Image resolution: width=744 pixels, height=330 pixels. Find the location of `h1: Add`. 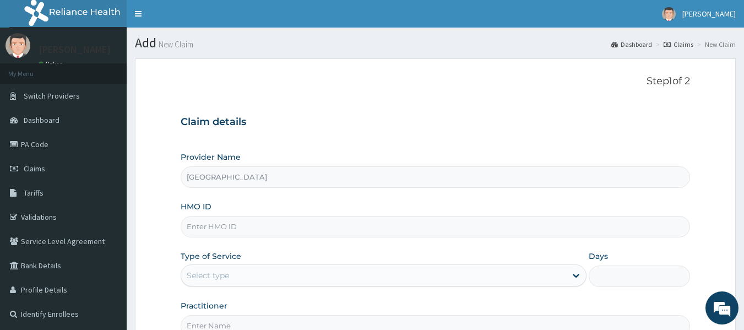

h1: Add is located at coordinates (435, 43).